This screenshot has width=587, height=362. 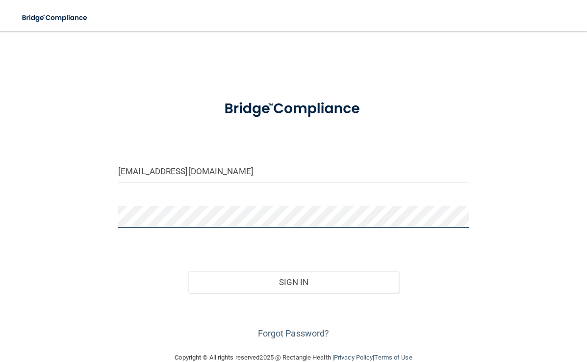 I want to click on a: Privacy Policy, so click(x=353, y=357).